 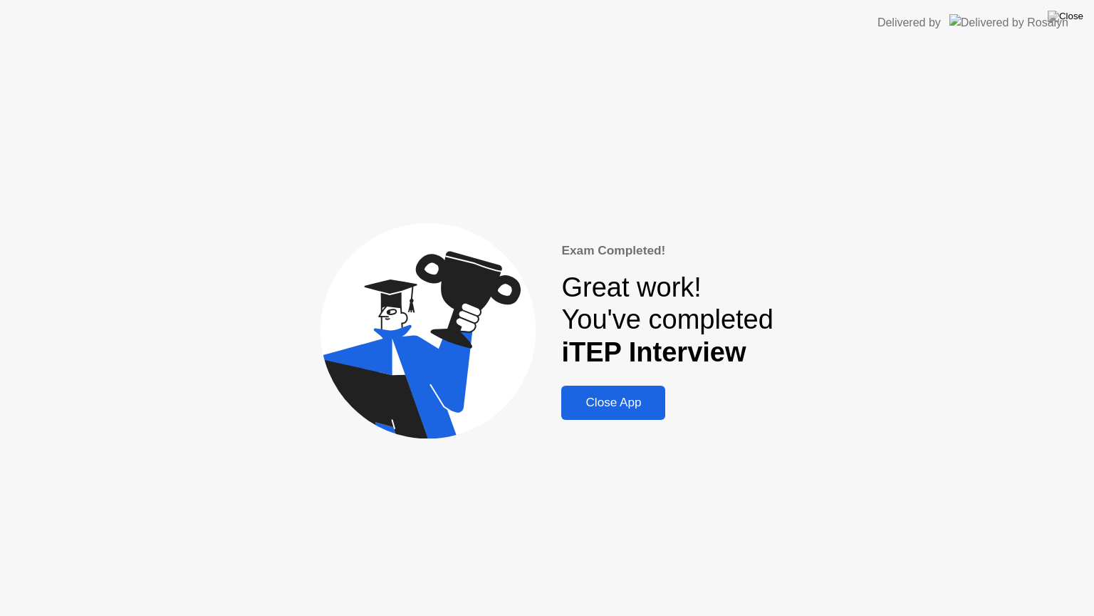 I want to click on div: Close App, so click(x=613, y=403).